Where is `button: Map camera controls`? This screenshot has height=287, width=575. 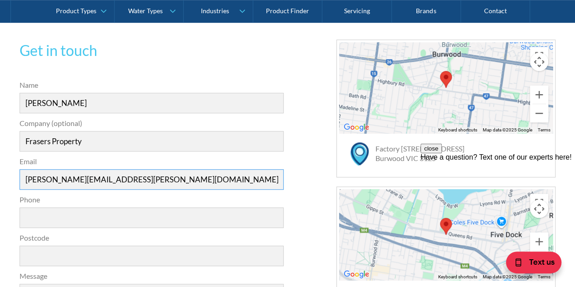 button: Map camera controls is located at coordinates (539, 62).